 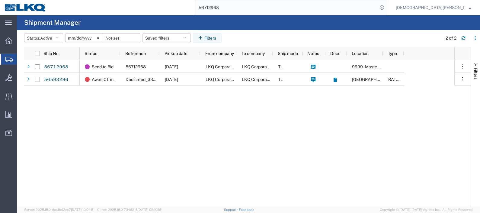 What do you see at coordinates (393, 53) in the screenshot?
I see `span: Type` at bounding box center [393, 53].